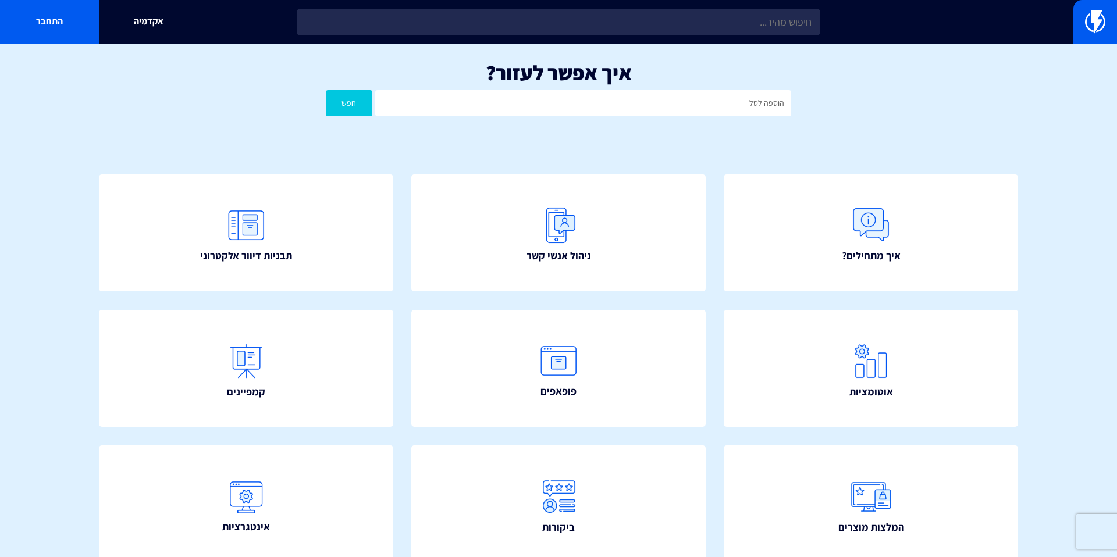 This screenshot has width=1117, height=557. I want to click on a: קמפיינים, so click(246, 368).